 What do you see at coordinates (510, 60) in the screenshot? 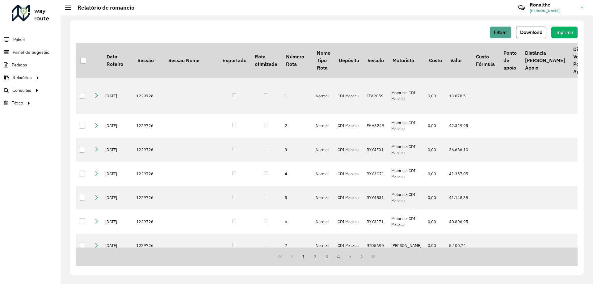
I see `th: Ponto de apoio` at bounding box center [510, 60].